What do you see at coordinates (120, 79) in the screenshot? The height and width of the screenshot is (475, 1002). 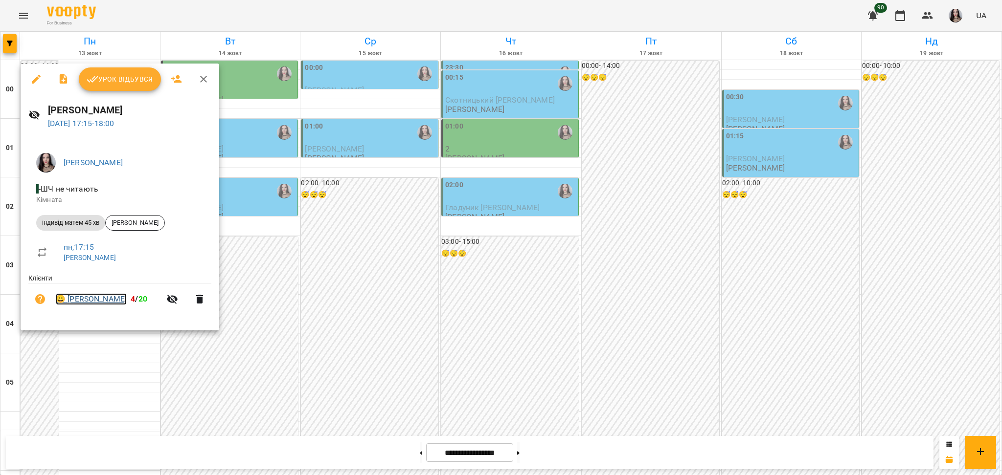 I see `span: Урок відбувся` at bounding box center [120, 79].